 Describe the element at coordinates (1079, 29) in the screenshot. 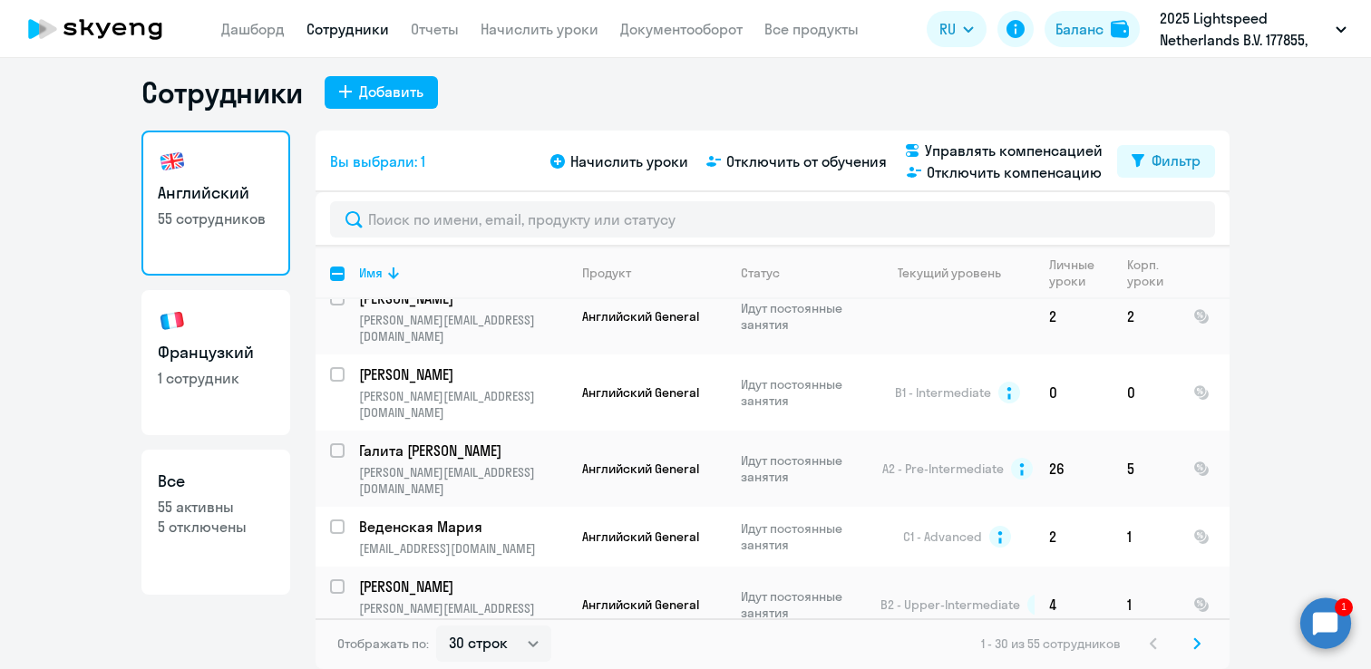

I see `div: Баланс` at that location.